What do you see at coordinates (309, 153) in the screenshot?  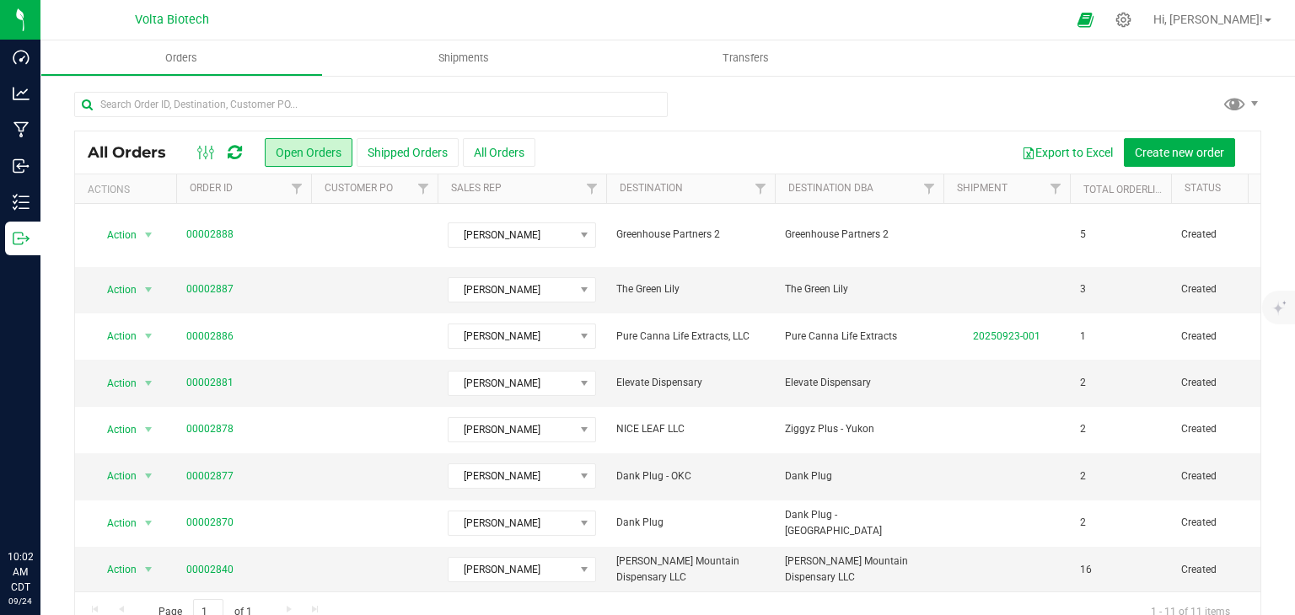 I see `button: Open Orders` at bounding box center [309, 153].